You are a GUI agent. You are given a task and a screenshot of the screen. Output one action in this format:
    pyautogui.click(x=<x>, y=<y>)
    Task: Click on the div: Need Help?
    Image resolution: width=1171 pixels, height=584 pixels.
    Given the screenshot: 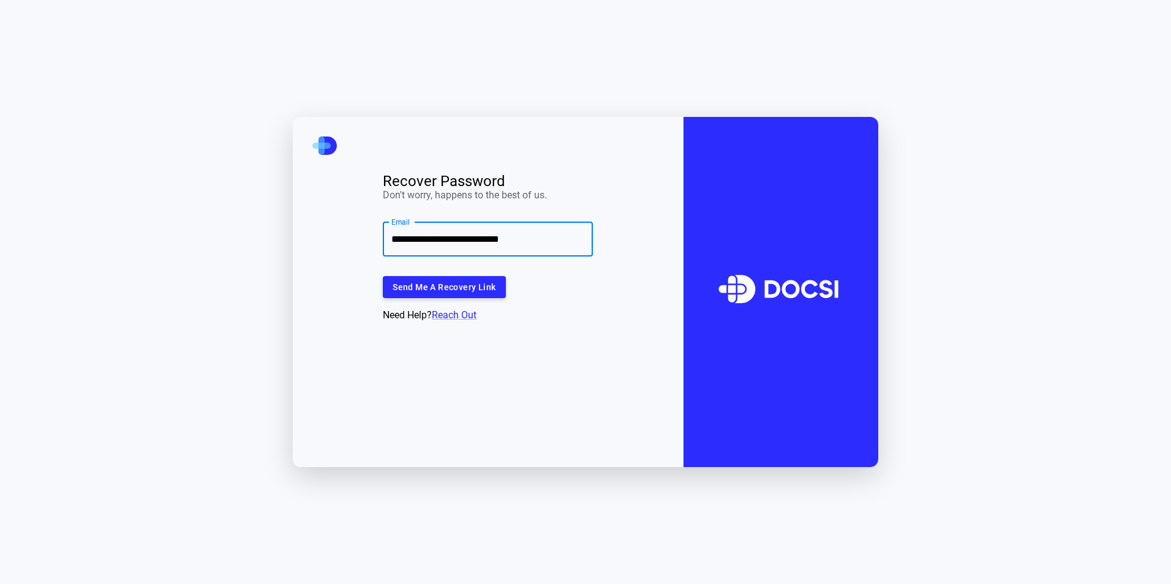 What is the action you would take?
    pyautogui.click(x=488, y=316)
    